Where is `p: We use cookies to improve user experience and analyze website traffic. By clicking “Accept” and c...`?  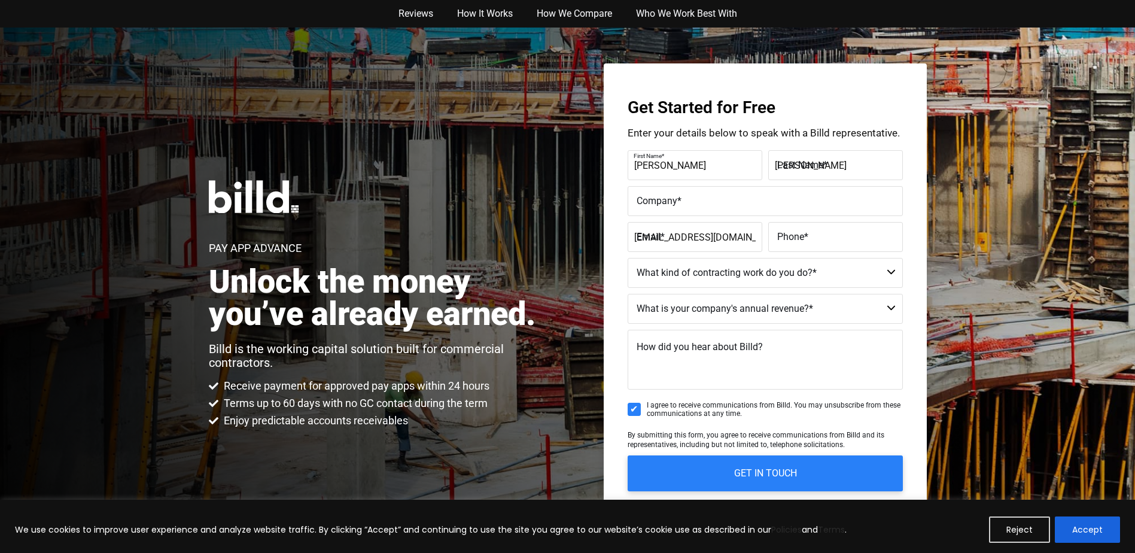
p: We use cookies to improve user experience and analyze website traffic. By clicking “Accept” and c... is located at coordinates (431, 529).